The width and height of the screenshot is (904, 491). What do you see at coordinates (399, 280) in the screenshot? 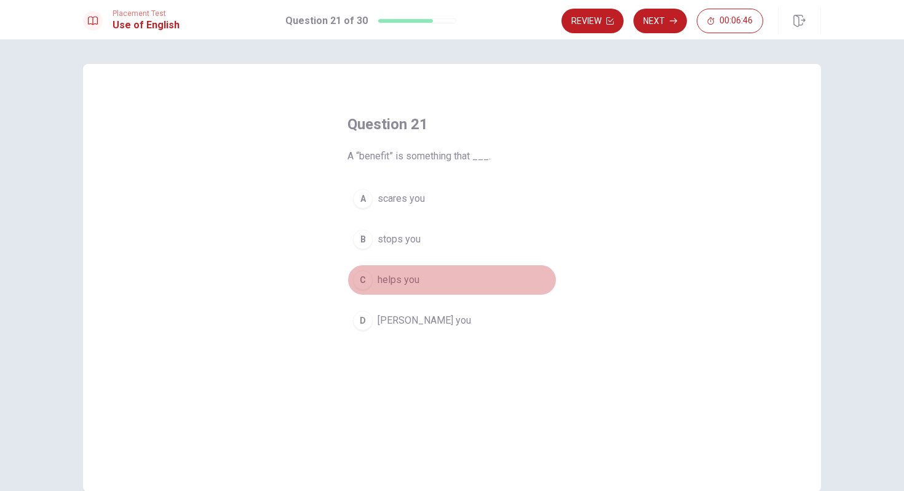
I see `span: helps you` at bounding box center [399, 280].